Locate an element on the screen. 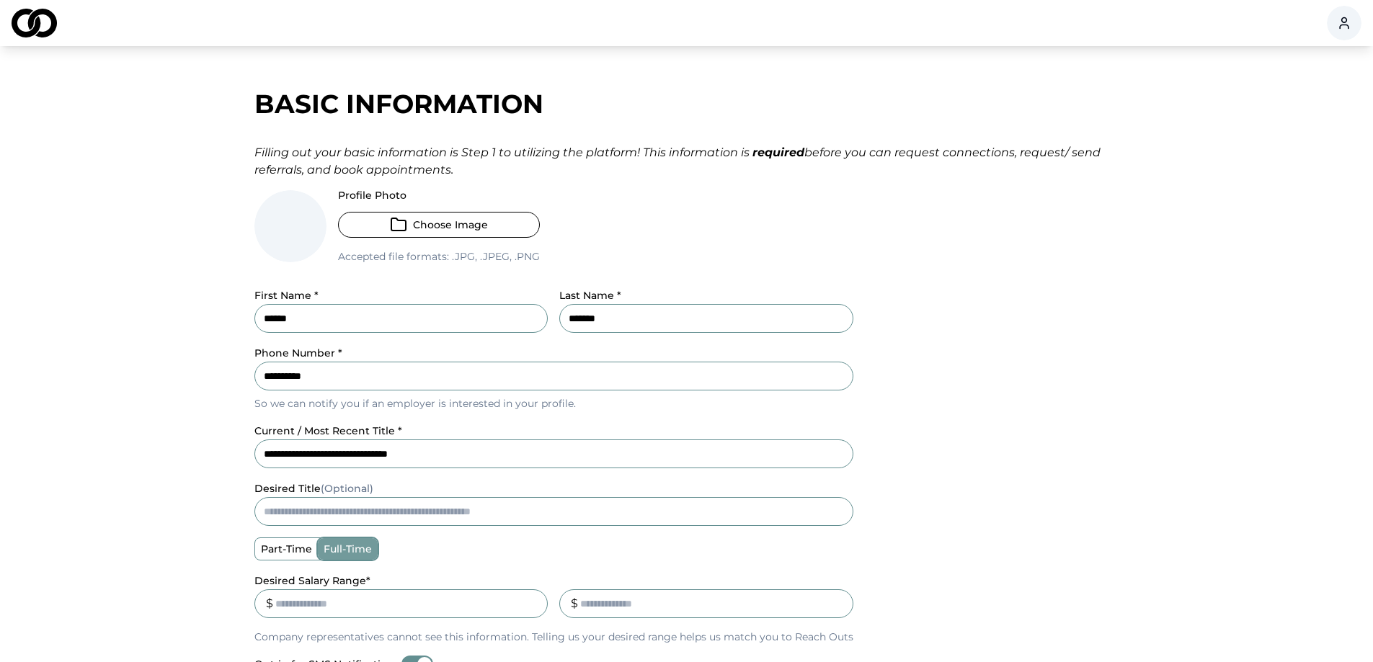 The image size is (1373, 662). span: (Optional) is located at coordinates (347, 489).